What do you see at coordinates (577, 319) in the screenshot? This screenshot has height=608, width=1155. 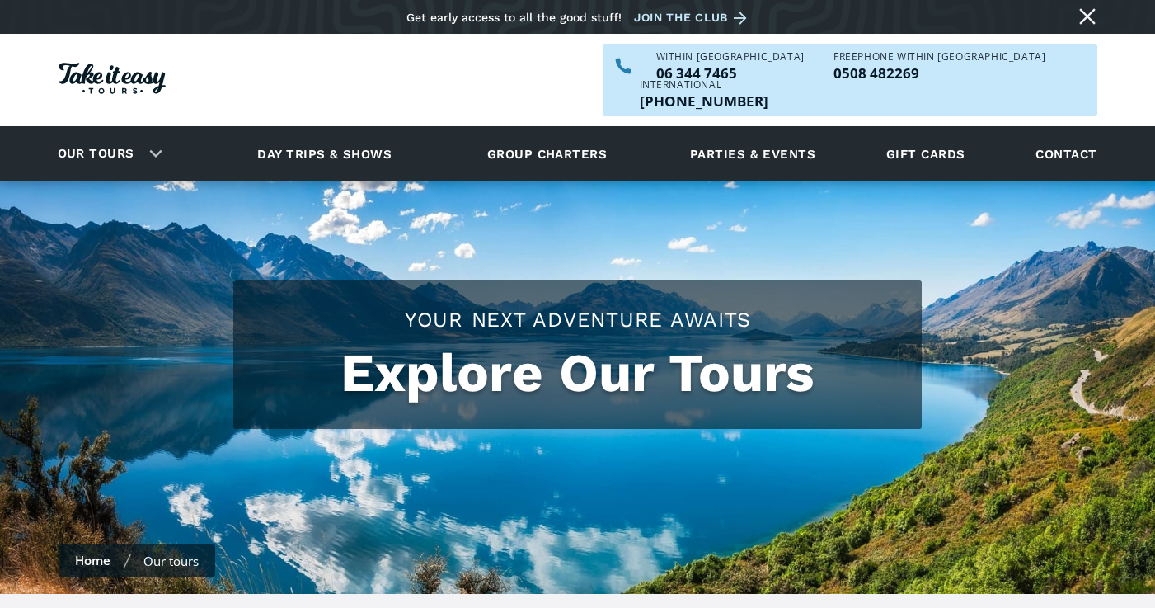 I see `h2: Your Next Adventure Awaits` at bounding box center [577, 319].